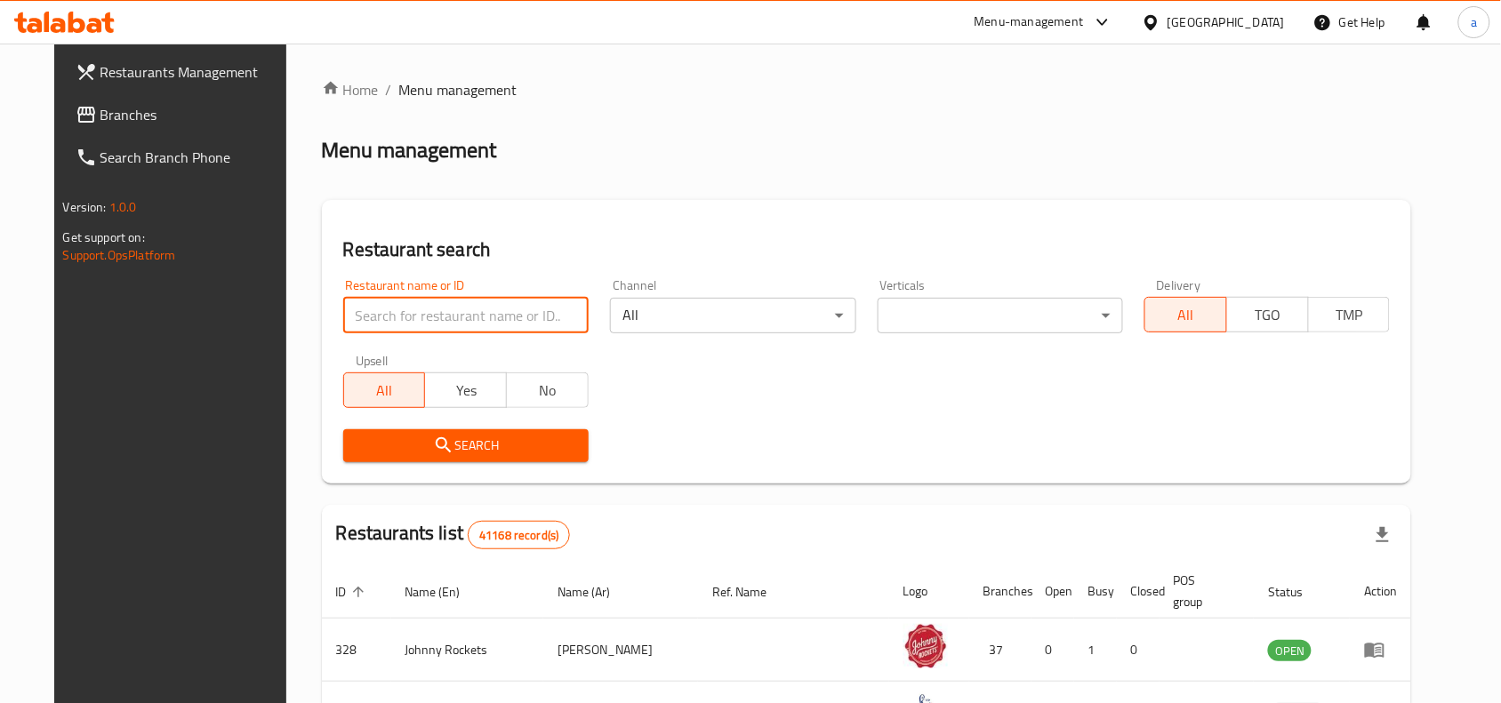 The width and height of the screenshot is (1501, 703). I want to click on td: 37, so click(1000, 650).